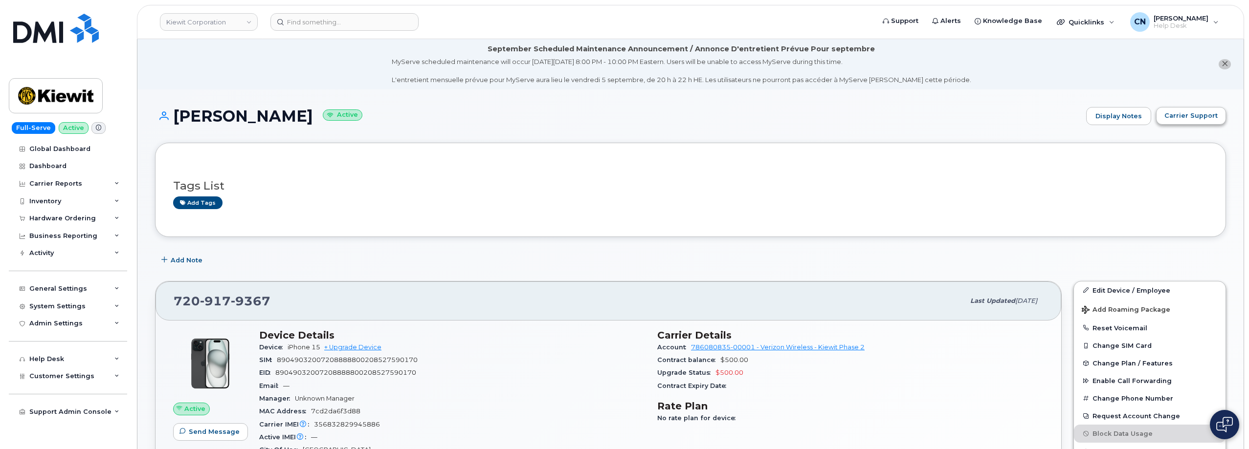 This screenshot has width=1249, height=449. I want to click on span: 9367, so click(250, 301).